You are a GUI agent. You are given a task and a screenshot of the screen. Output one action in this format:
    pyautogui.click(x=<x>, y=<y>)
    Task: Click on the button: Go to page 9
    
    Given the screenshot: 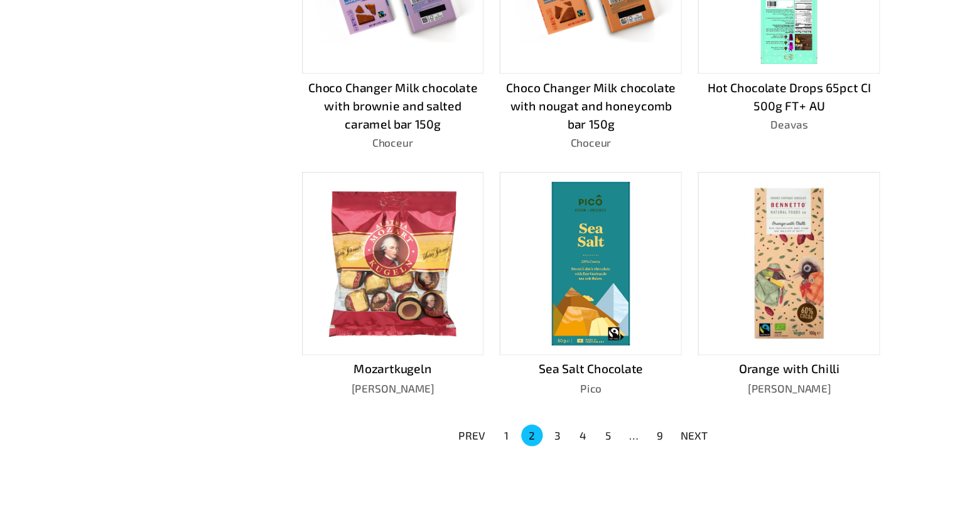 What is the action you would take?
    pyautogui.click(x=640, y=441)
    